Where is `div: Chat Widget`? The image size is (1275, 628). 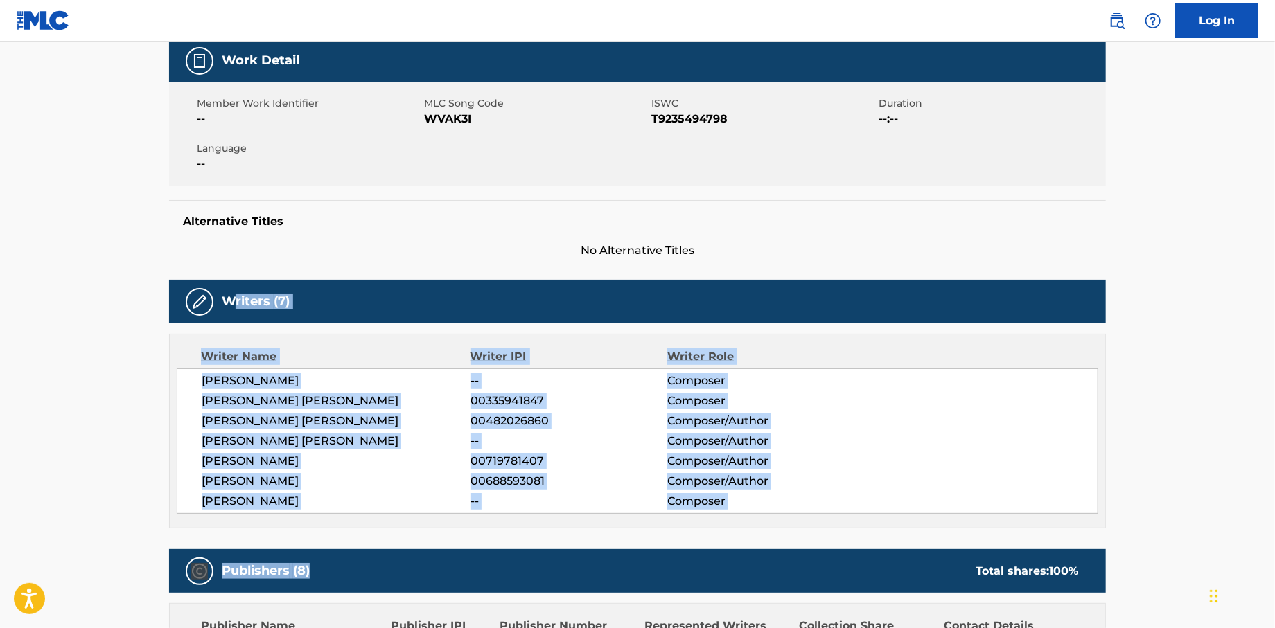 div: Chat Widget is located at coordinates (1240, 595).